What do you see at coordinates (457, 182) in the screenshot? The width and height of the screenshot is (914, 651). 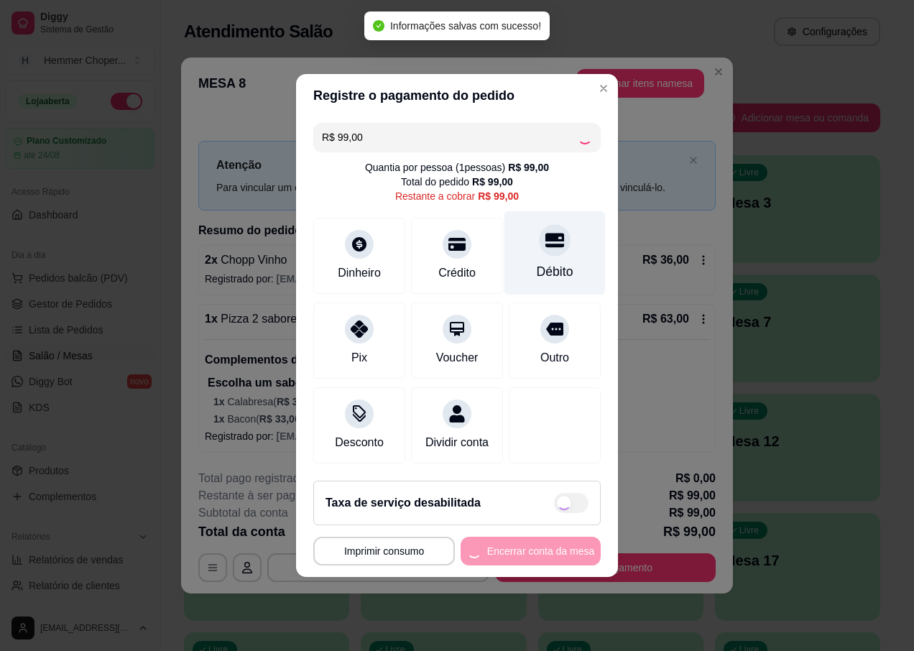 I see `div: Total do pedido` at bounding box center [457, 182].